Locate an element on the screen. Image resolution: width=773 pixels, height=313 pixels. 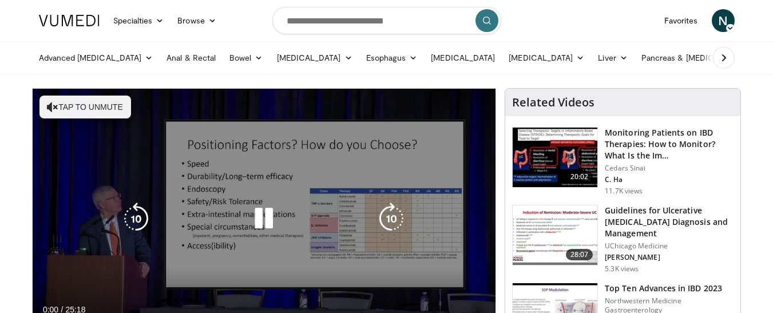
p: UChicago Medicine is located at coordinates (669, 246).